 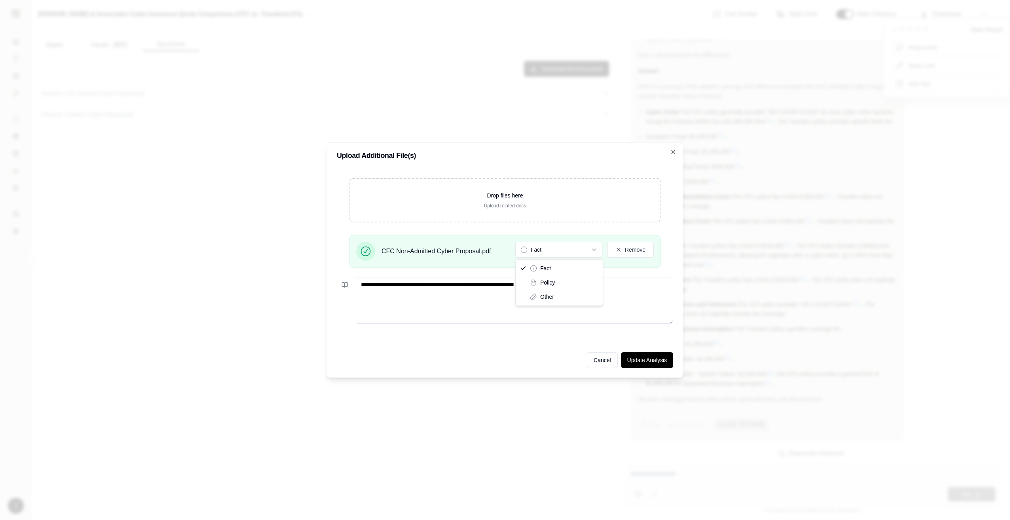 What do you see at coordinates (505, 156) in the screenshot?
I see `h2: Upload Additional File(s)` at bounding box center [505, 156].